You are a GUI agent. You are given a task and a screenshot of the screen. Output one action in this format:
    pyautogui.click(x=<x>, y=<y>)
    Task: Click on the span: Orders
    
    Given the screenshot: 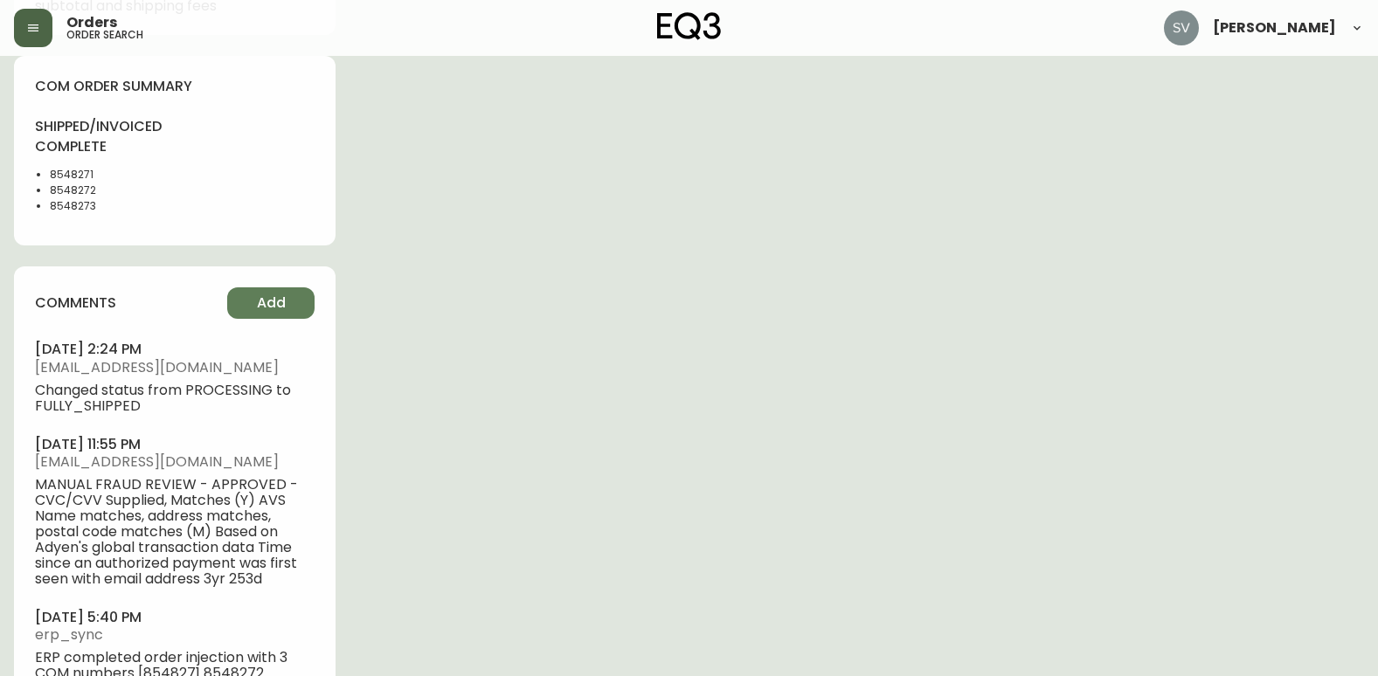 What is the action you would take?
    pyautogui.click(x=92, y=23)
    